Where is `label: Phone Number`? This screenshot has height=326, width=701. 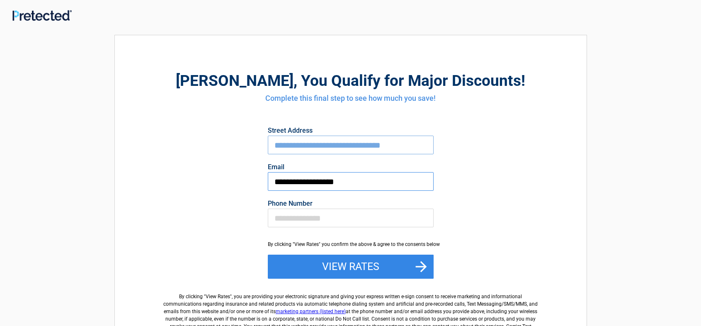
label: Phone Number is located at coordinates (351, 204).